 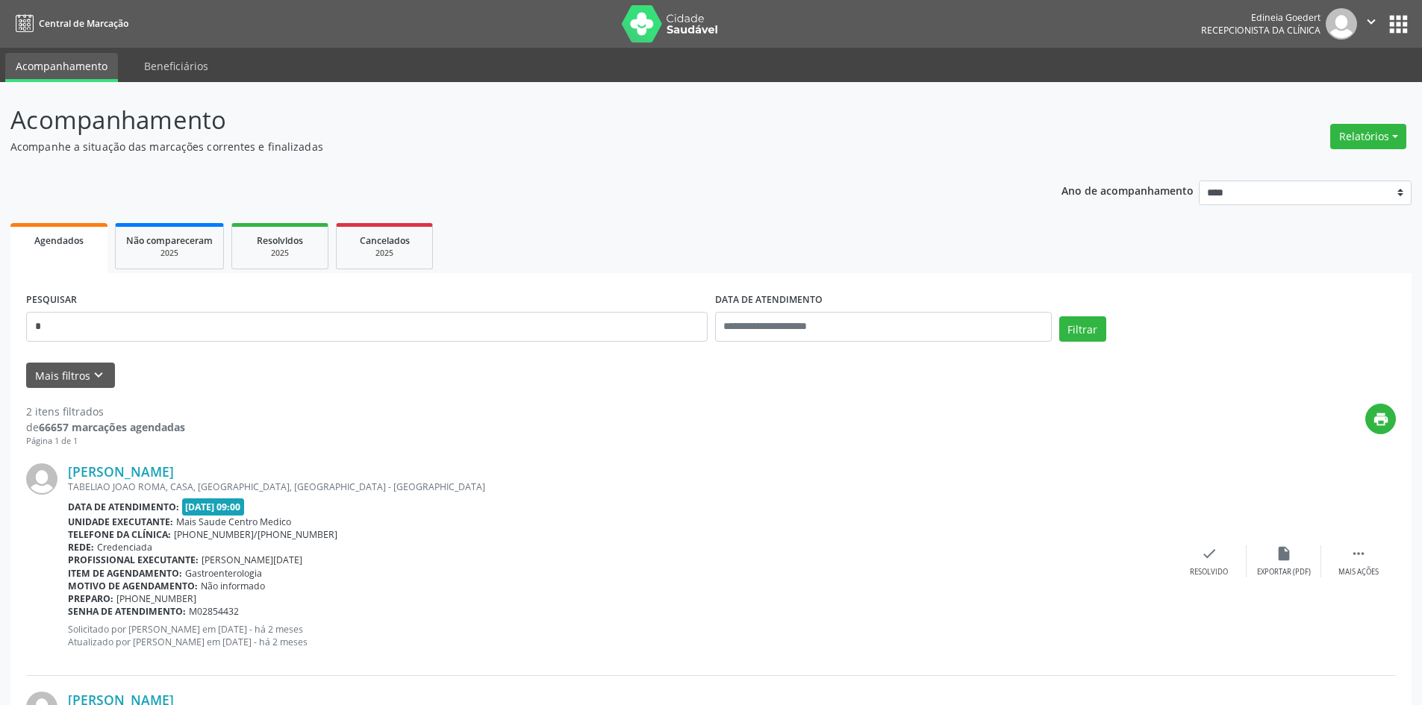 What do you see at coordinates (501, 120) in the screenshot?
I see `p: Acompanhamento` at bounding box center [501, 120].